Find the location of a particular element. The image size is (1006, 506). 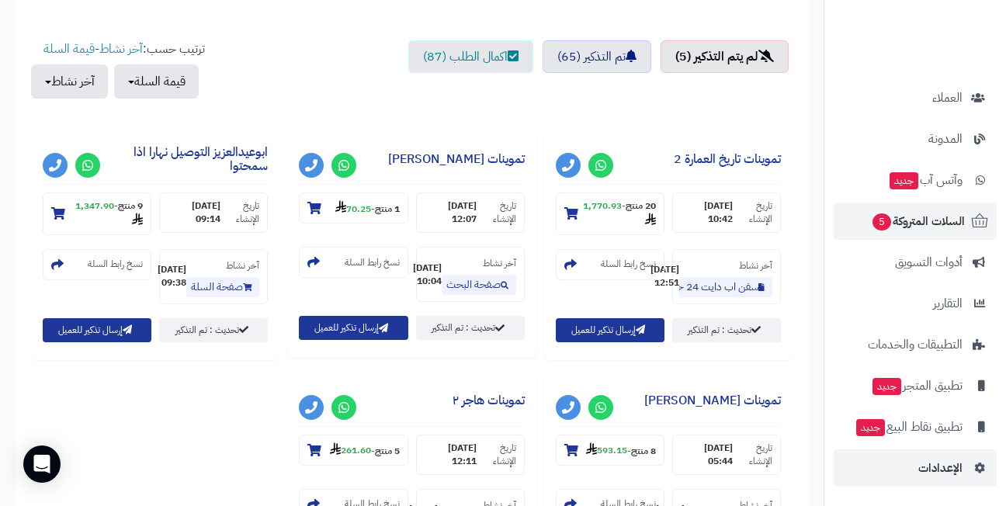

span: الإعدادات is located at coordinates (940, 468).